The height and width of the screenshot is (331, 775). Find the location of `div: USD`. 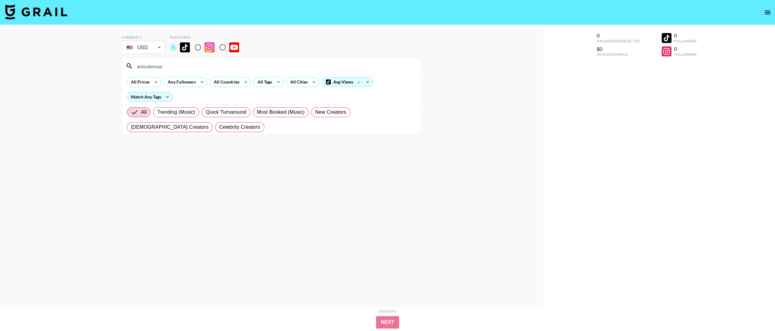

div: USD is located at coordinates (143, 47).